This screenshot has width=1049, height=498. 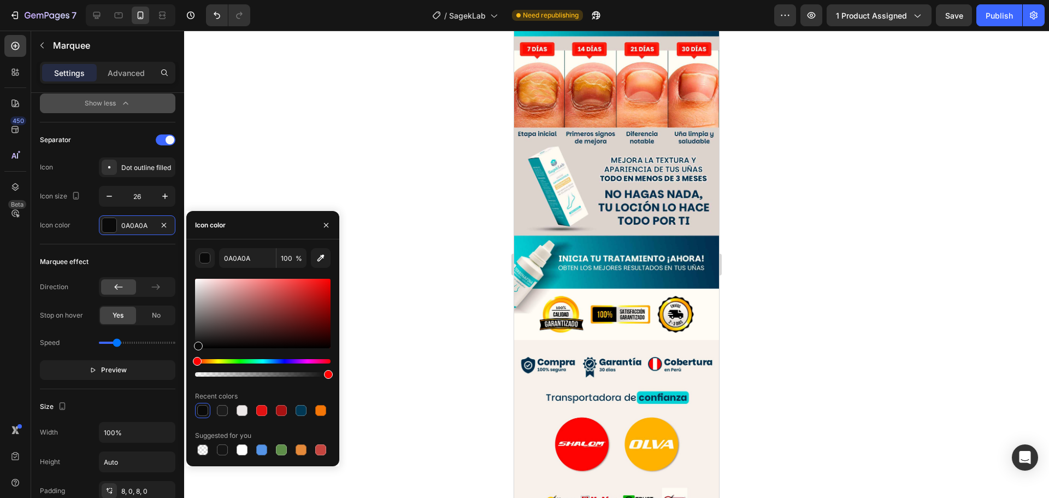 What do you see at coordinates (17, 204) in the screenshot?
I see `div: Beta` at bounding box center [17, 204].